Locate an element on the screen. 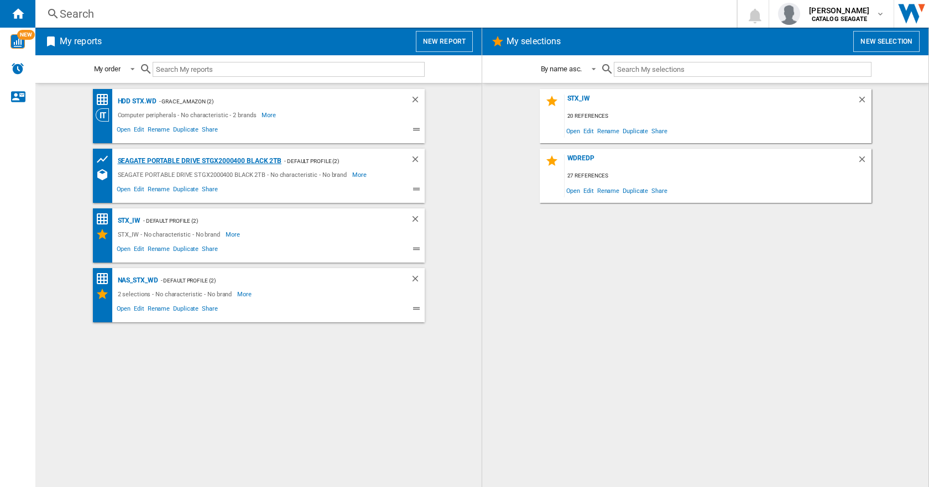 The image size is (929, 487). div: Category View is located at coordinates (105, 115).